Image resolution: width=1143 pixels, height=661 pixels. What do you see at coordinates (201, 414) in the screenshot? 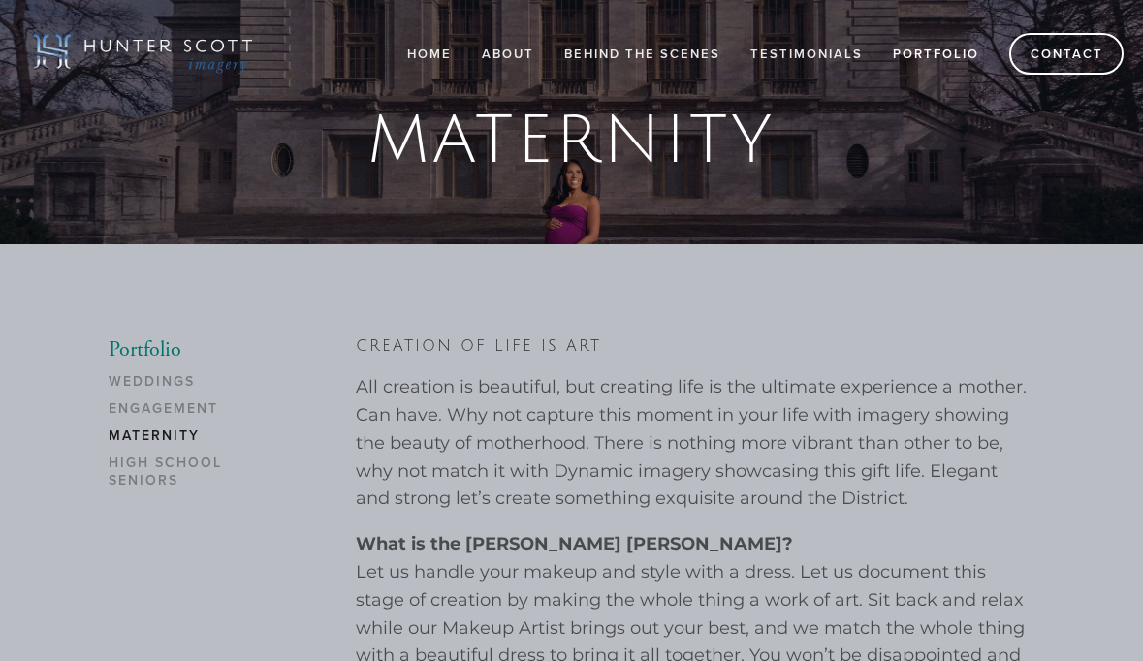
I see `a: Engagement` at bounding box center [201, 414].